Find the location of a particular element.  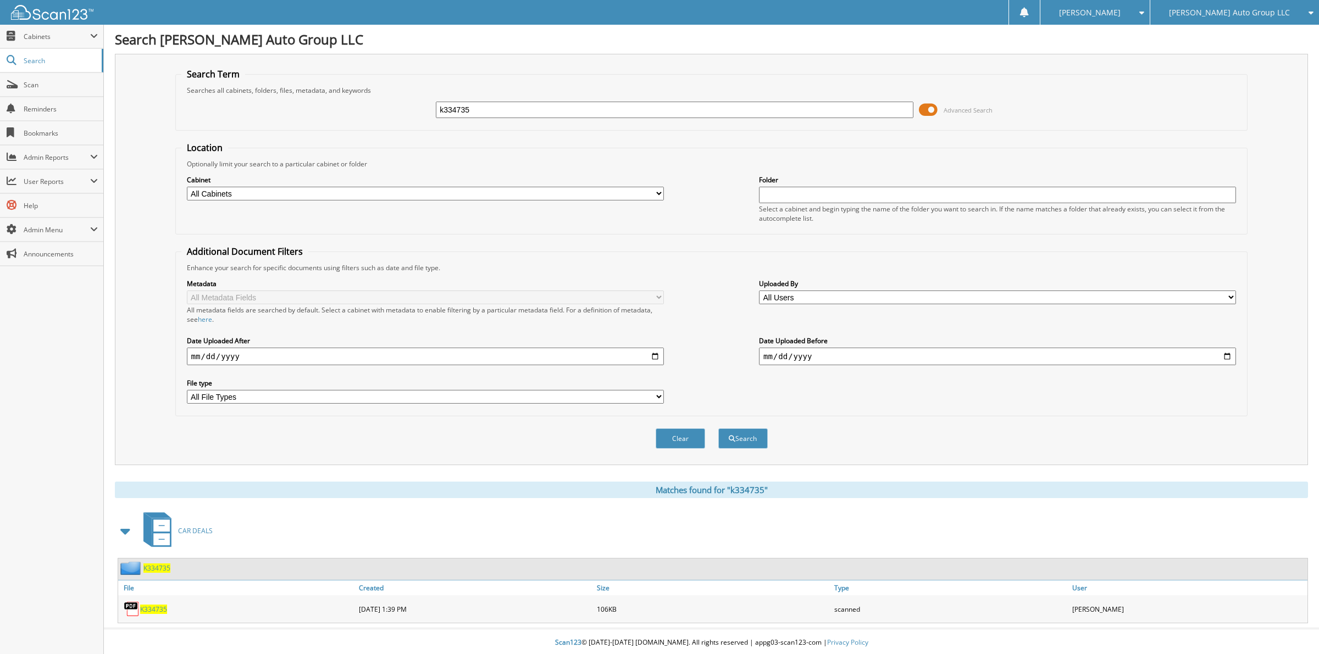

img: folder2.png is located at coordinates (132, 568).